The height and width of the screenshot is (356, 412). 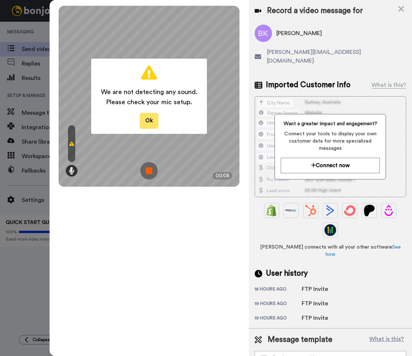 What do you see at coordinates (149, 171) in the screenshot?
I see `img: ic_record_stop.svg` at bounding box center [149, 171].